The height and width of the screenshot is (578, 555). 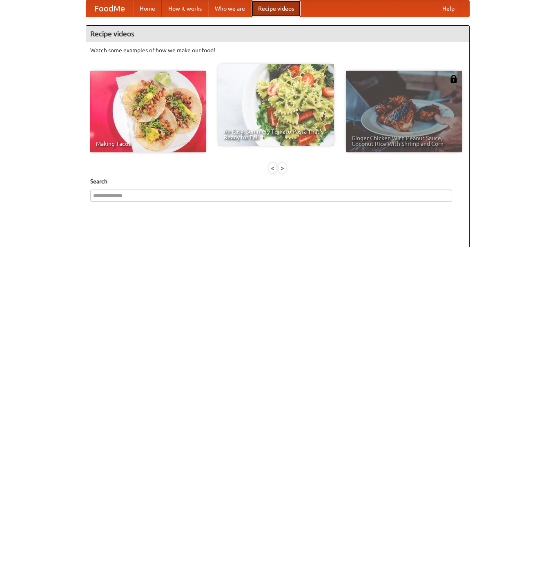 I want to click on a: Who we are, so click(x=230, y=9).